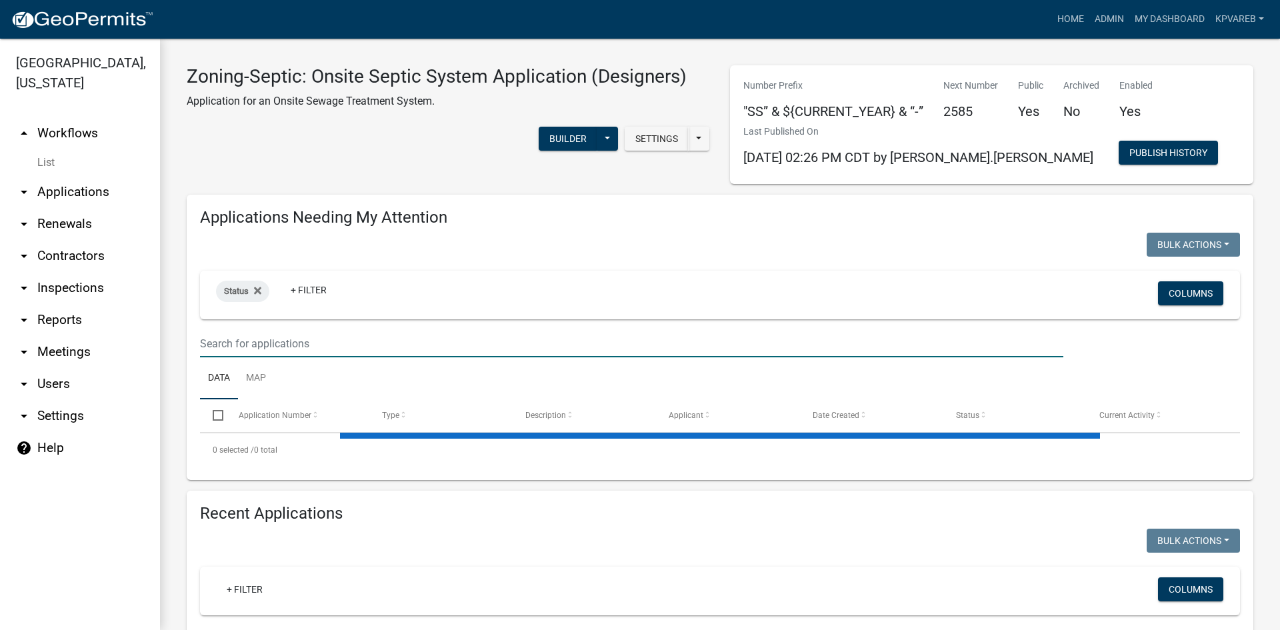 The image size is (1280, 630). What do you see at coordinates (833, 111) in the screenshot?
I see `h5: "SS” & ${CURRENT_YEAR} & “-”` at bounding box center [833, 111].